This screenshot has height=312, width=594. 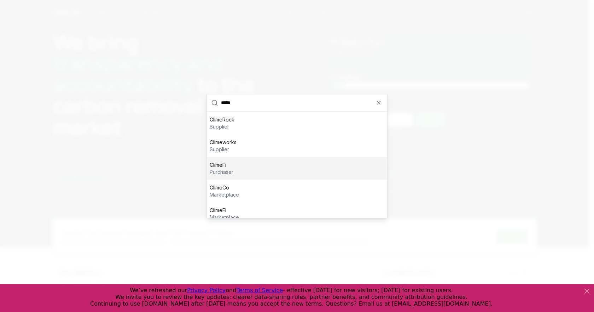 What do you see at coordinates (221, 172) in the screenshot?
I see `p: purchaser` at bounding box center [221, 172].